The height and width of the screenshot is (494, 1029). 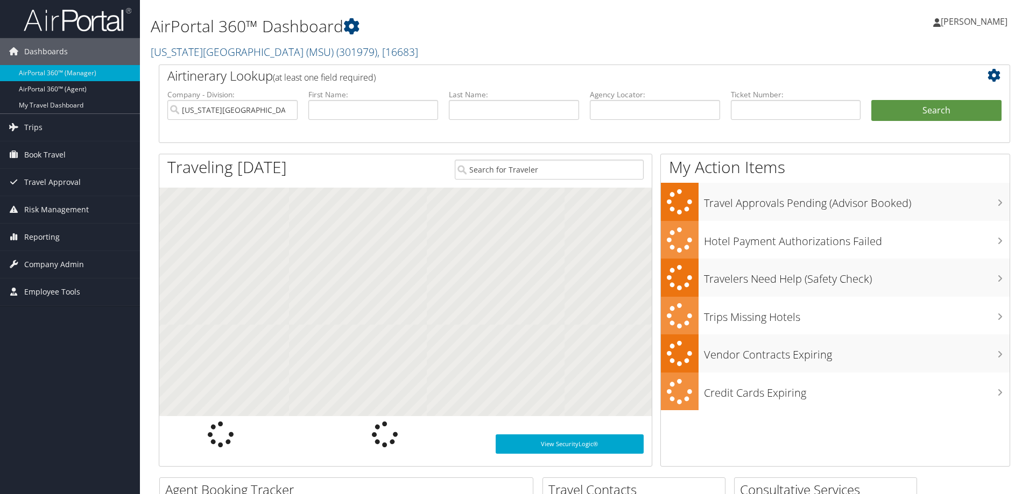 What do you see at coordinates (835, 167) in the screenshot?
I see `h1: My Action Items` at bounding box center [835, 167].